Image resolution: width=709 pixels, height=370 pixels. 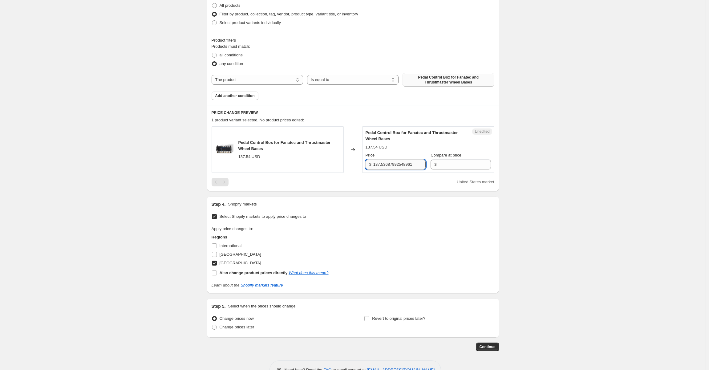 I want to click on h6: PRICE CHANGE PREVIEW, so click(x=353, y=113).